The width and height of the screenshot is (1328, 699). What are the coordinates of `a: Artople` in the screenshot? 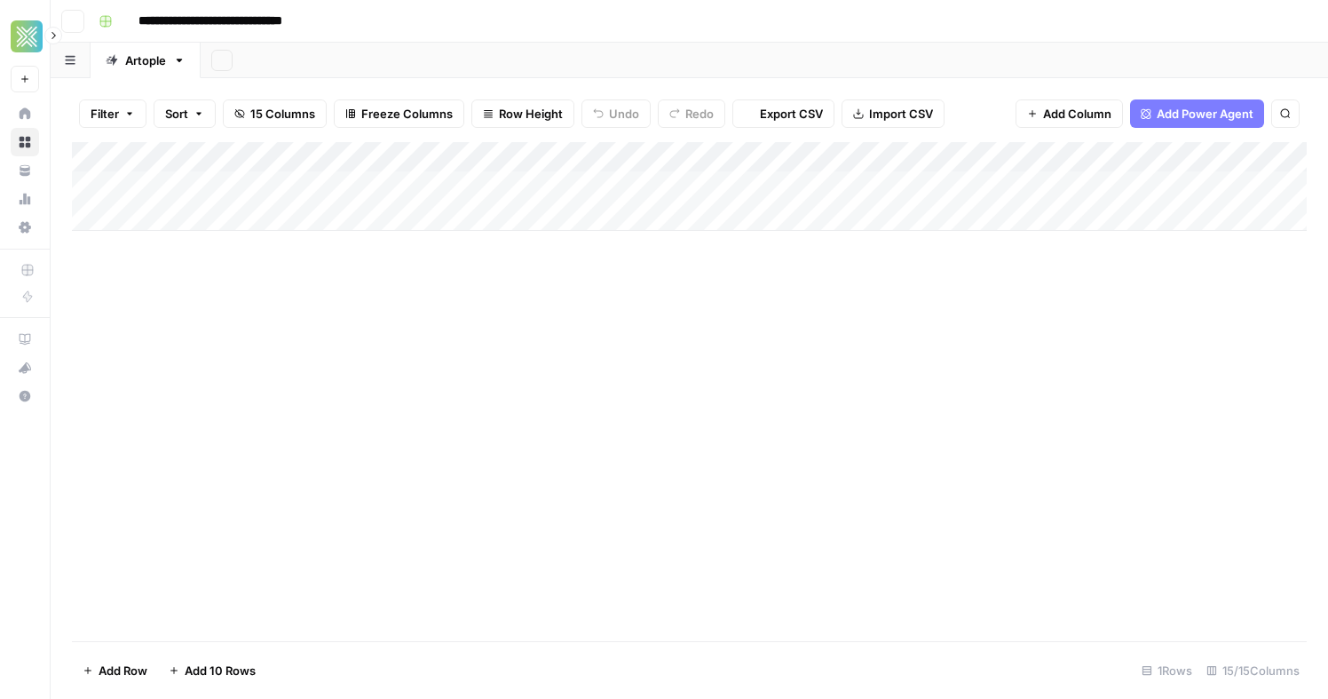 It's located at (146, 60).